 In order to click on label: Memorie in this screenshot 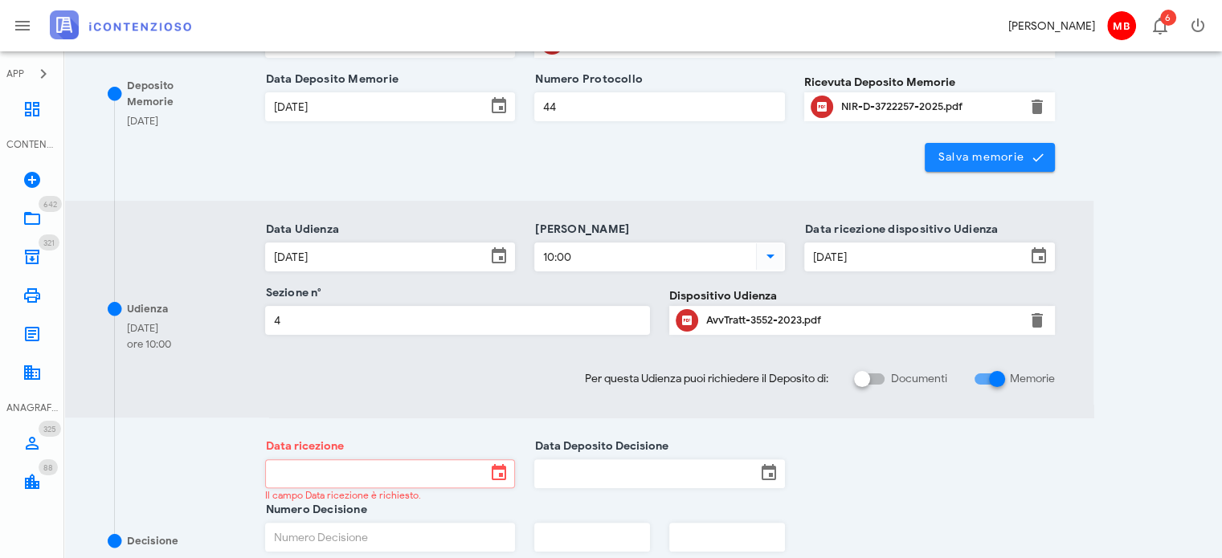, I will do `click(1032, 379)`.